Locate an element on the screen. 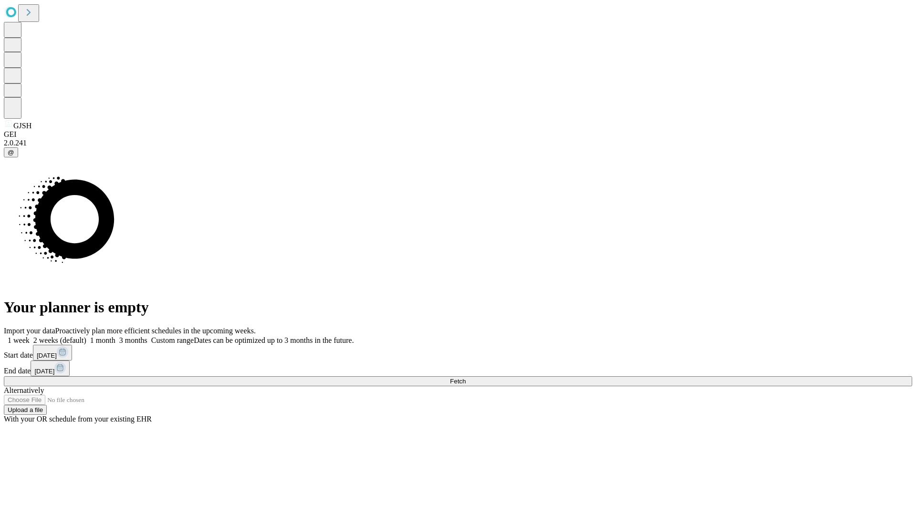 The image size is (916, 515). span: Fetch is located at coordinates (457, 381).